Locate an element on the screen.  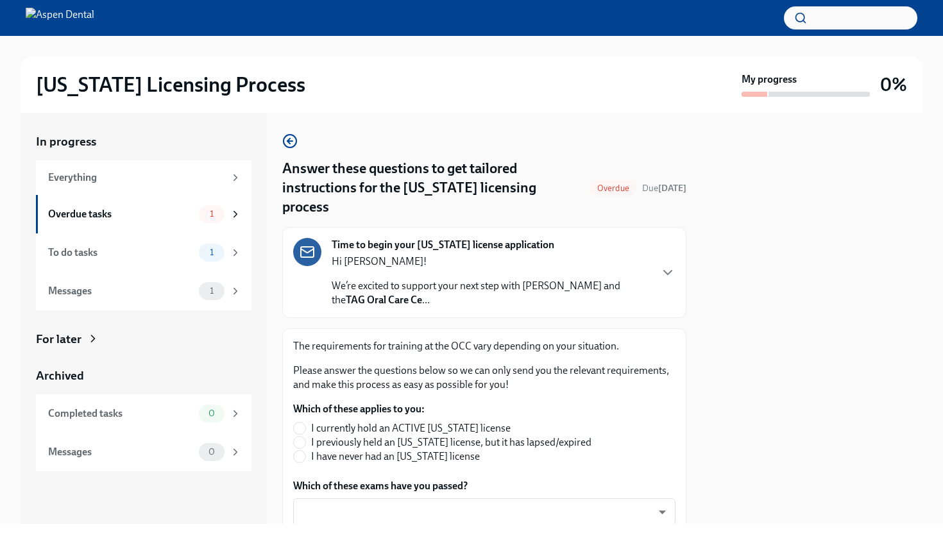
a: For later is located at coordinates (144, 339).